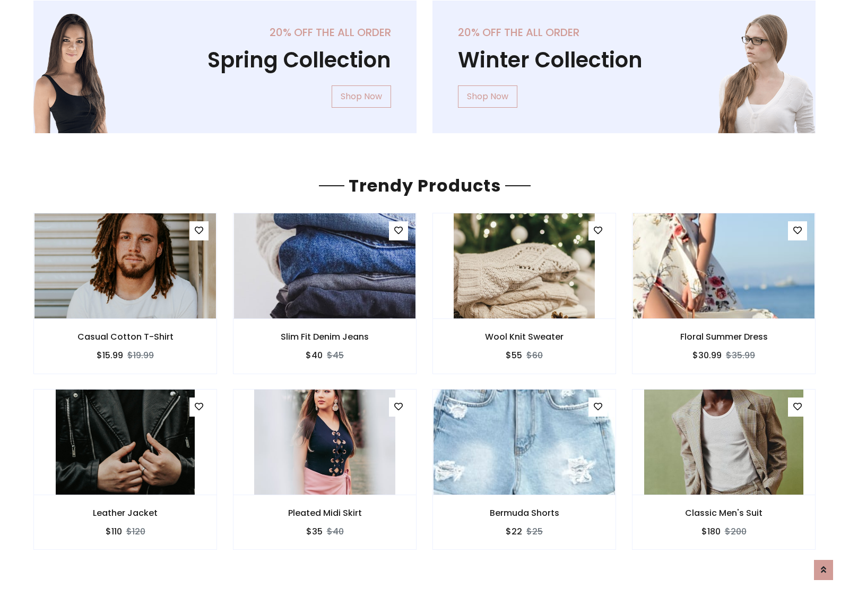  Describe the element at coordinates (125, 513) in the screenshot. I see `h6: Leather Jacket` at that location.